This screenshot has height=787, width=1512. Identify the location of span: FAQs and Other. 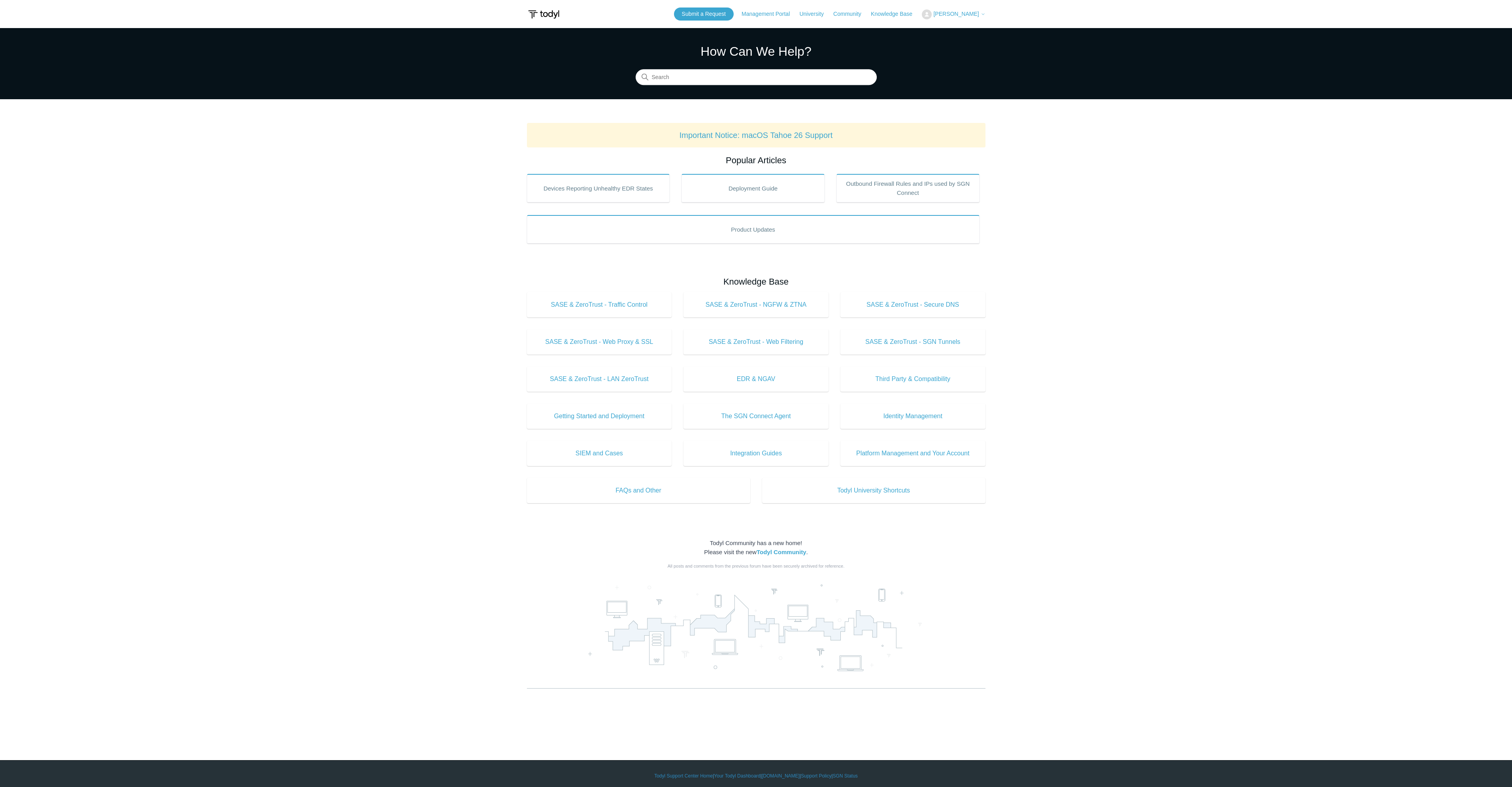
(638, 491).